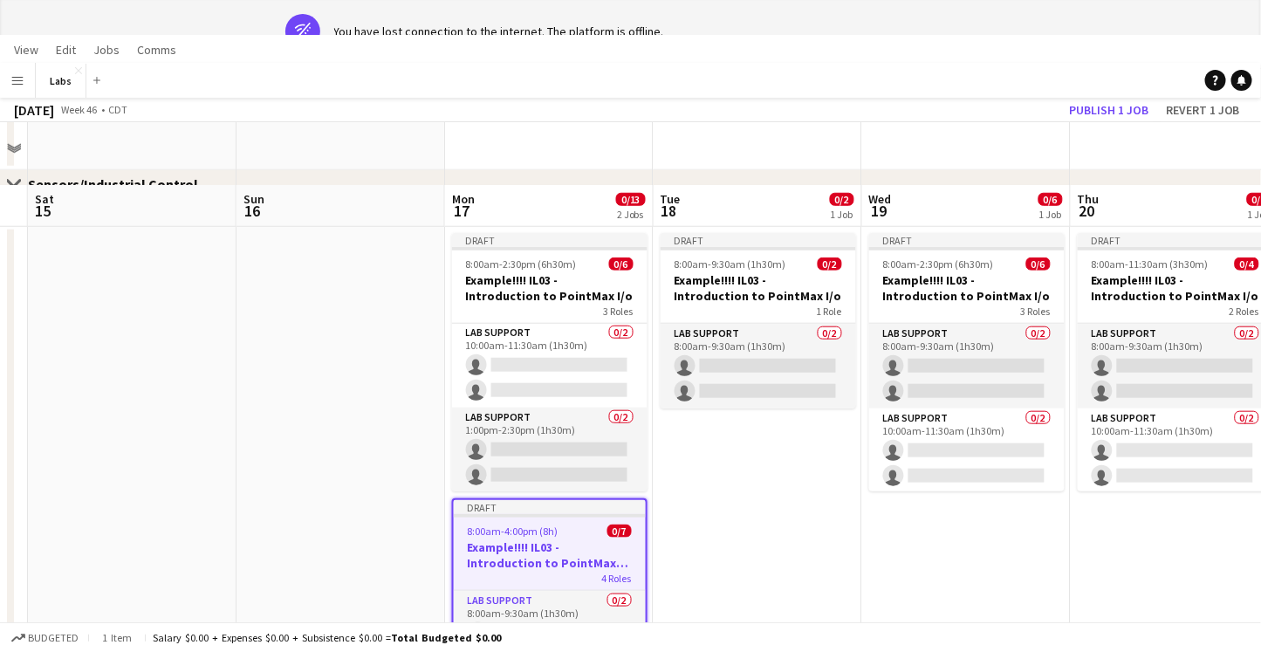  I want to click on a: Jobs, so click(106, 50).